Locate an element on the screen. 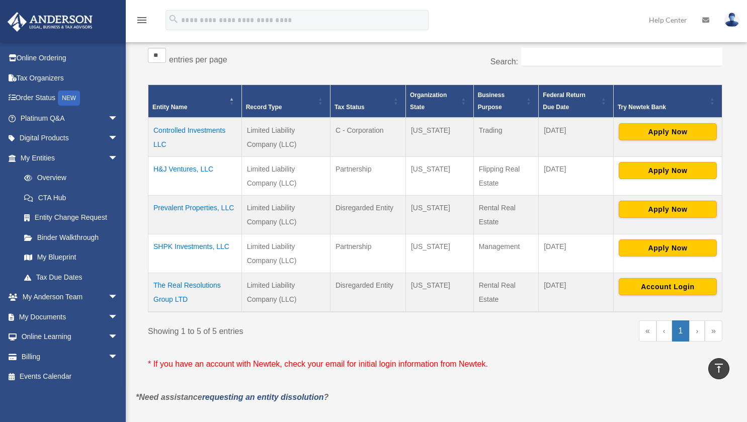 The height and width of the screenshot is (422, 747). span: Record Type is located at coordinates (264, 107).